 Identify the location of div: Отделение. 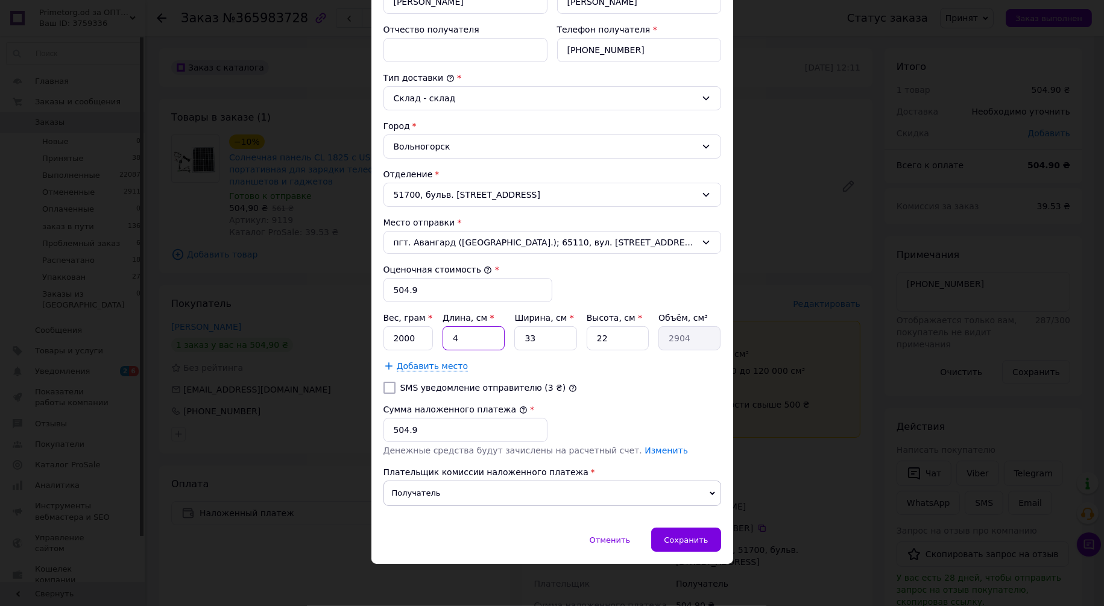
(552, 174).